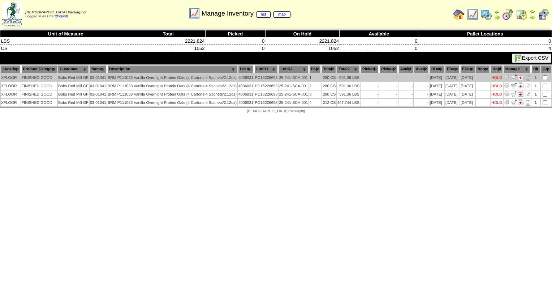 This screenshot has width=552, height=291. Describe the element at coordinates (293, 69) in the screenshot. I see `th: LotID2` at that location.